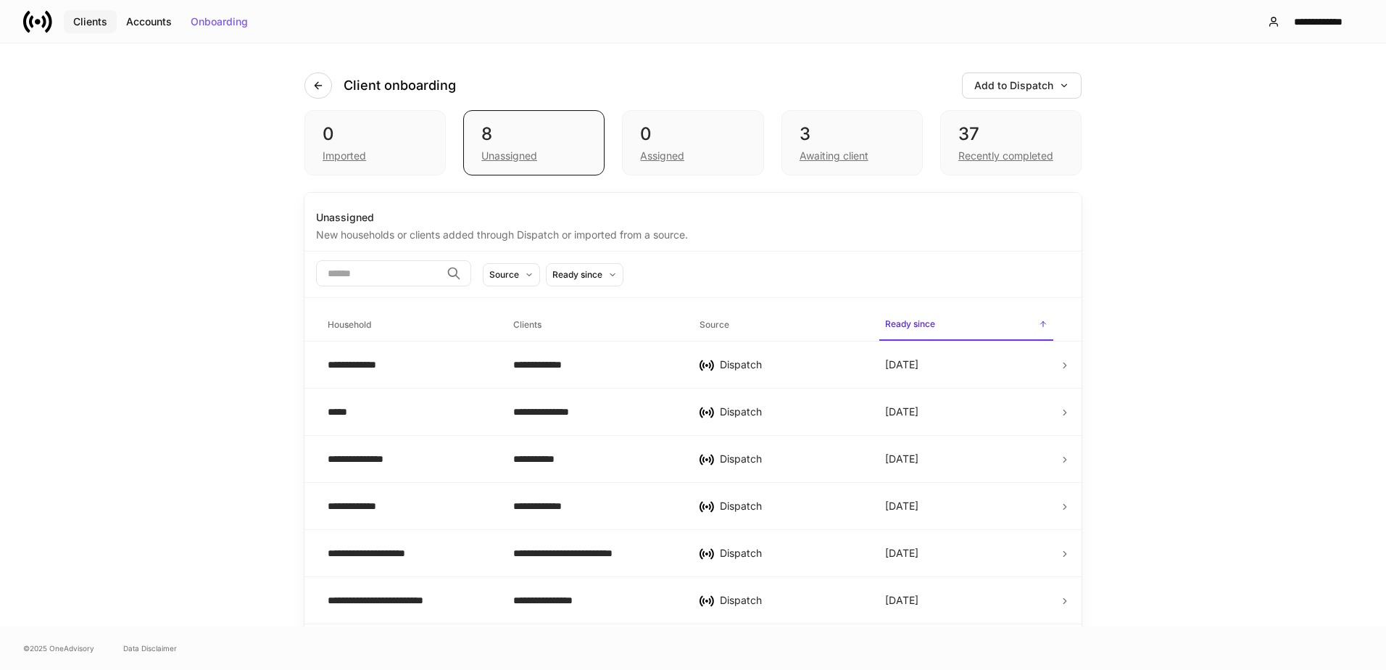  What do you see at coordinates (149, 22) in the screenshot?
I see `div: Accounts` at bounding box center [149, 22].